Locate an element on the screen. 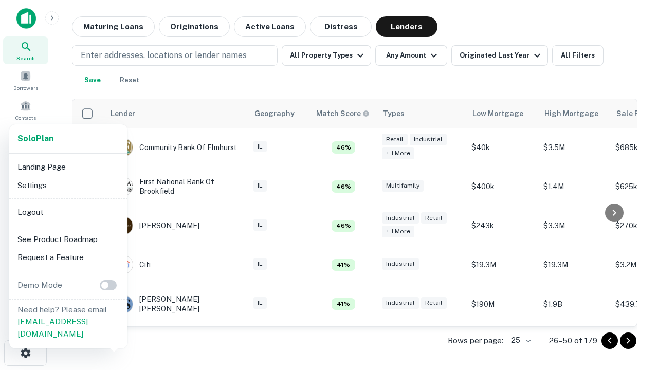 Image resolution: width=658 pixels, height=370 pixels. a: SoloPlan is located at coordinates (35, 139).